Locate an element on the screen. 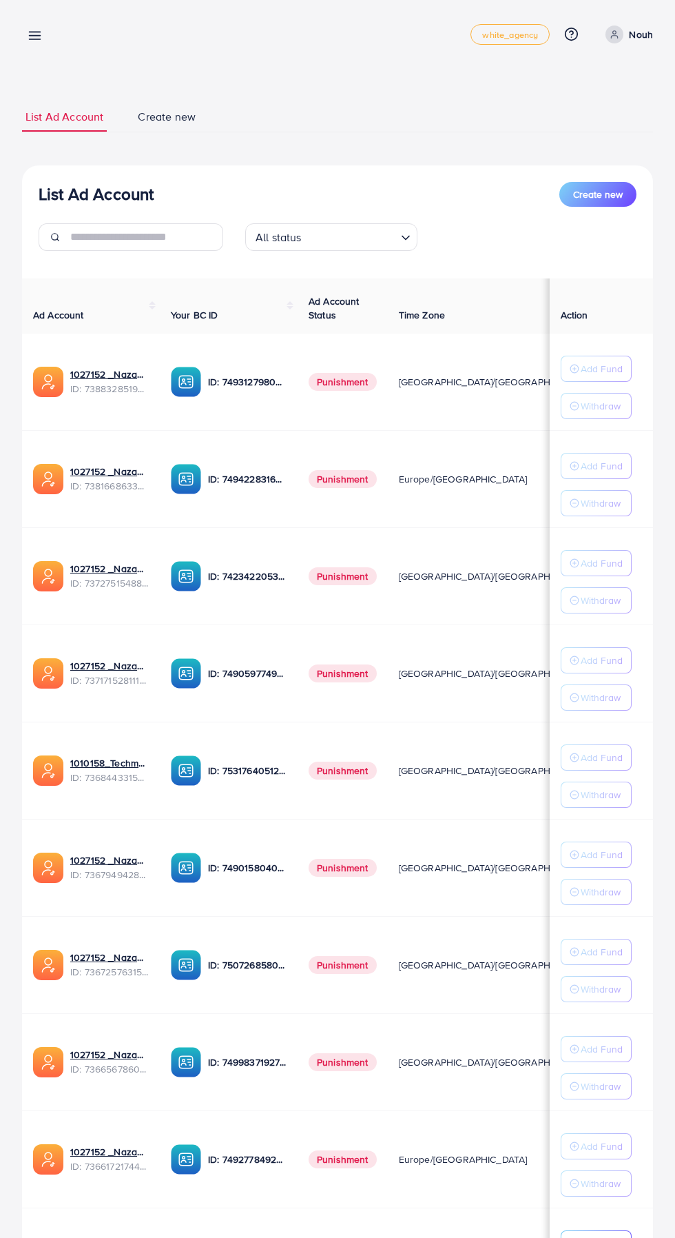 This screenshot has height=1238, width=675. span: ID: 7381668633665093648 is located at coordinates (110, 486).